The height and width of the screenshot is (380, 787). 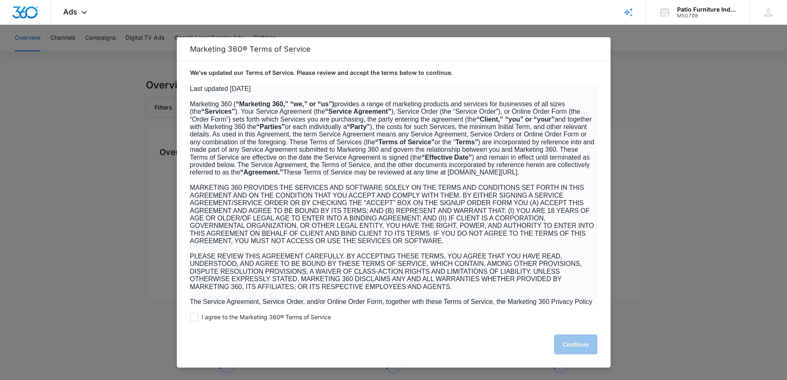 I want to click on b: “Party”, so click(x=358, y=126).